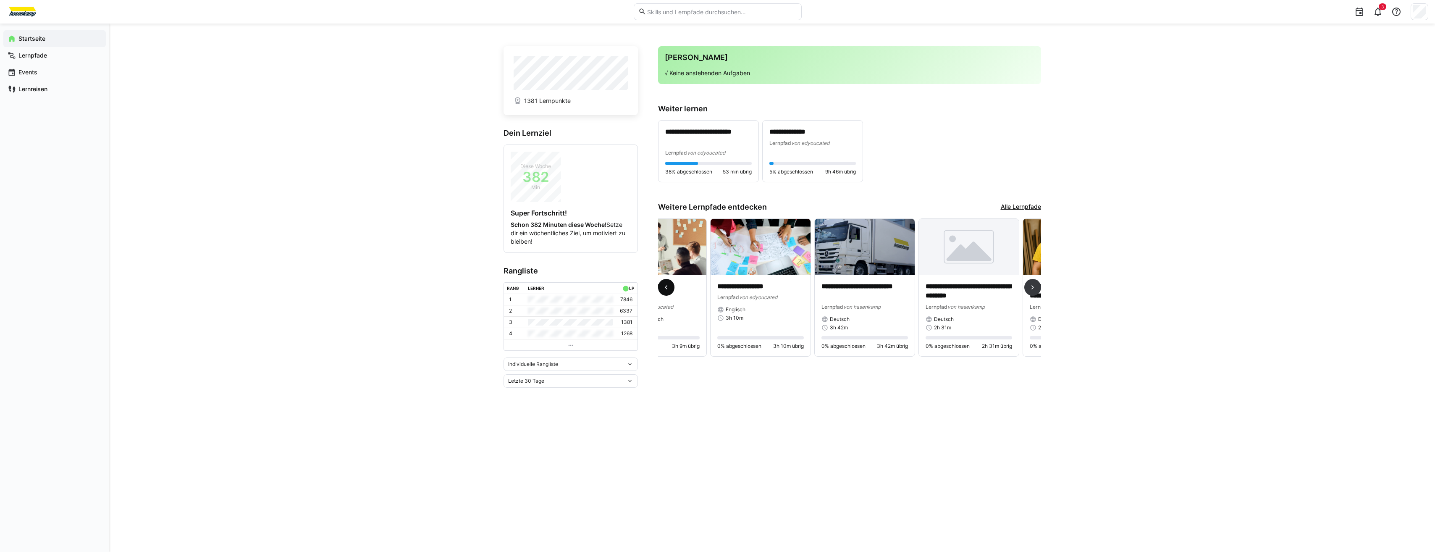  I want to click on p: 7846, so click(626, 299).